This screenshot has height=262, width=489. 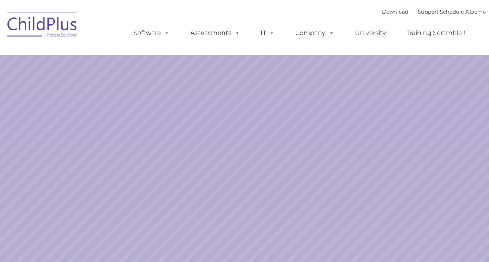 What do you see at coordinates (371, 33) in the screenshot?
I see `a: University` at bounding box center [371, 33].